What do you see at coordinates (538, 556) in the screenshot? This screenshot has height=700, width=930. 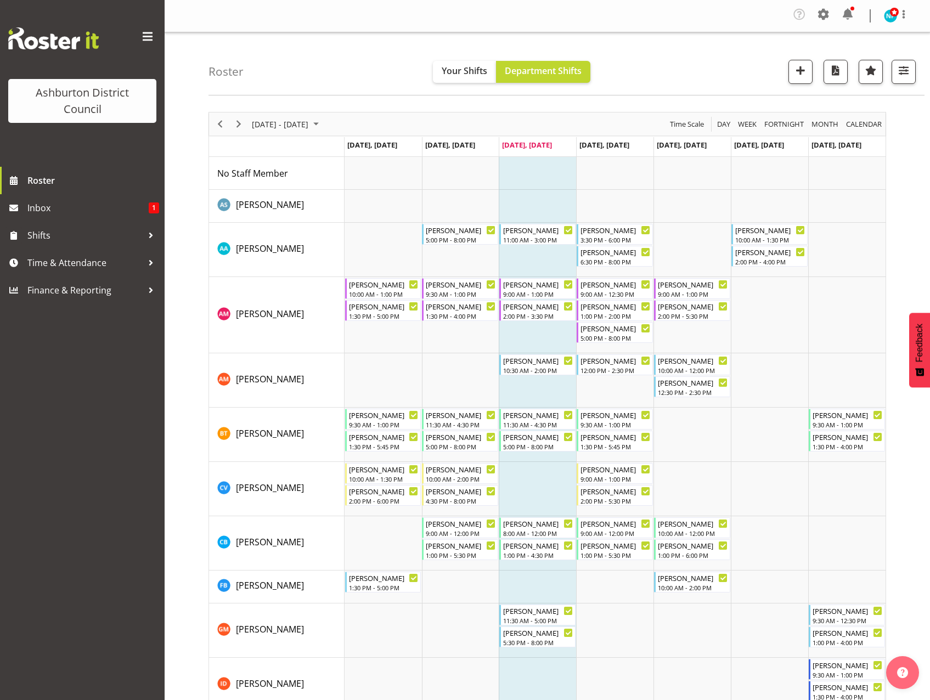 I see `div: 1:00 PM - 4:30 PM` at bounding box center [538, 556].